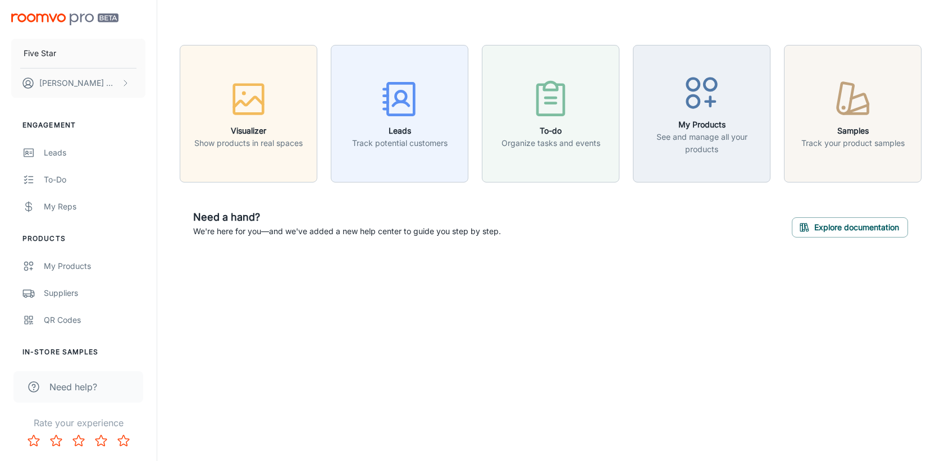 This screenshot has width=944, height=461. What do you see at coordinates (551, 131) in the screenshot?
I see `h6: To-do` at bounding box center [551, 131].